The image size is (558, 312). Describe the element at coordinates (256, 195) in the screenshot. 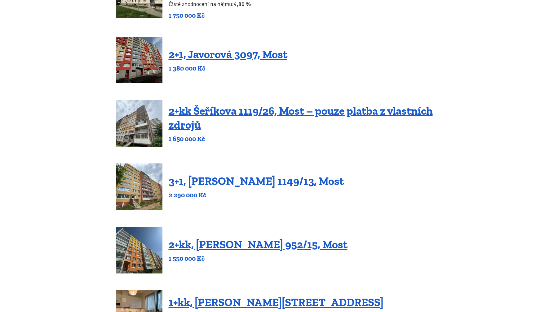

I see `p: 2 290 000 Kč` at that location.